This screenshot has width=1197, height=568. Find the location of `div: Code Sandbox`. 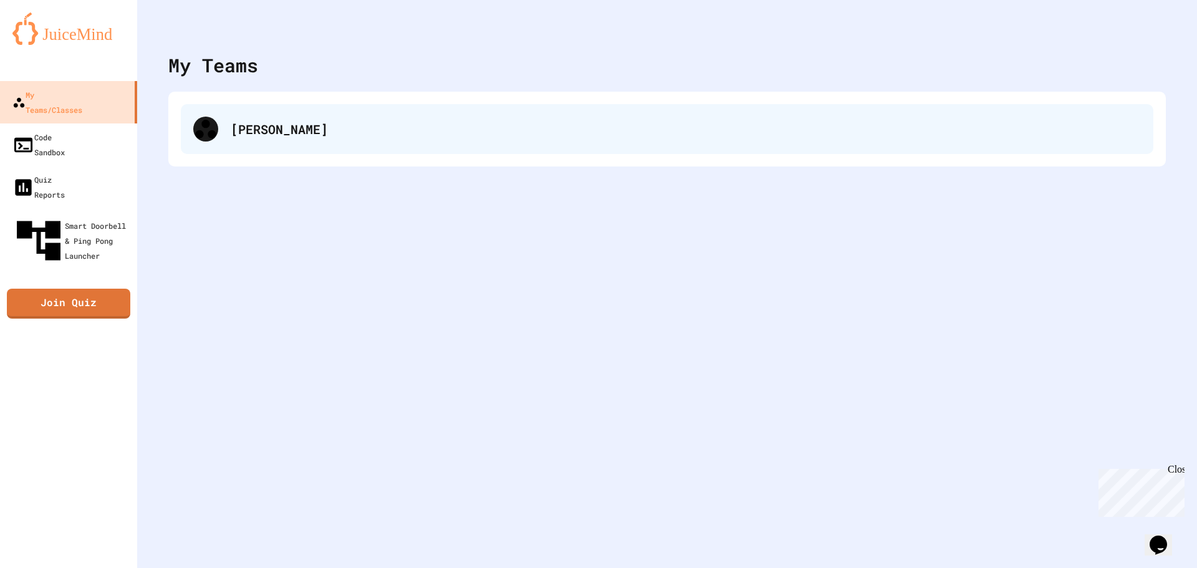

div: Code Sandbox is located at coordinates (39, 145).